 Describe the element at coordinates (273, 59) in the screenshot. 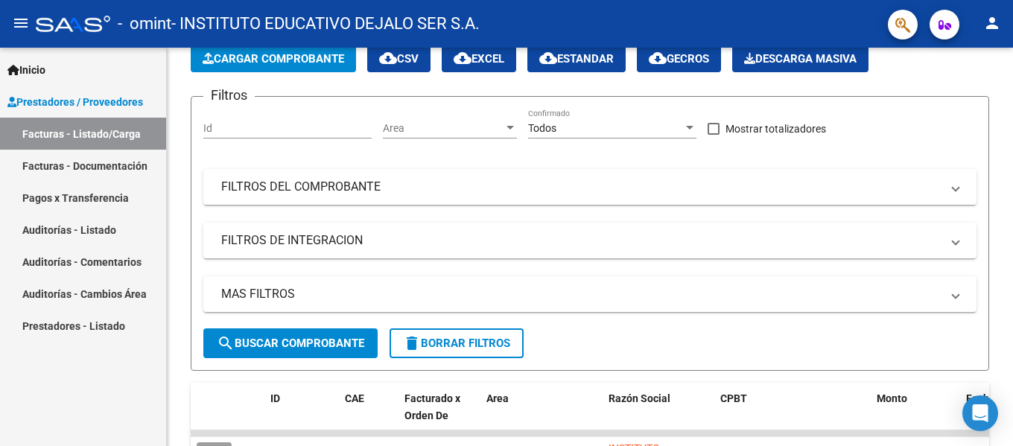

I see `span: Cargar Comprobante` at that location.